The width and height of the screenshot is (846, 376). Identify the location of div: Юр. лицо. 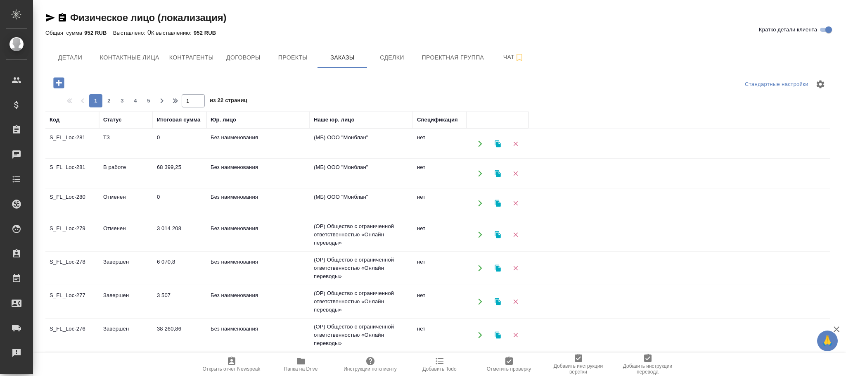
(223, 120).